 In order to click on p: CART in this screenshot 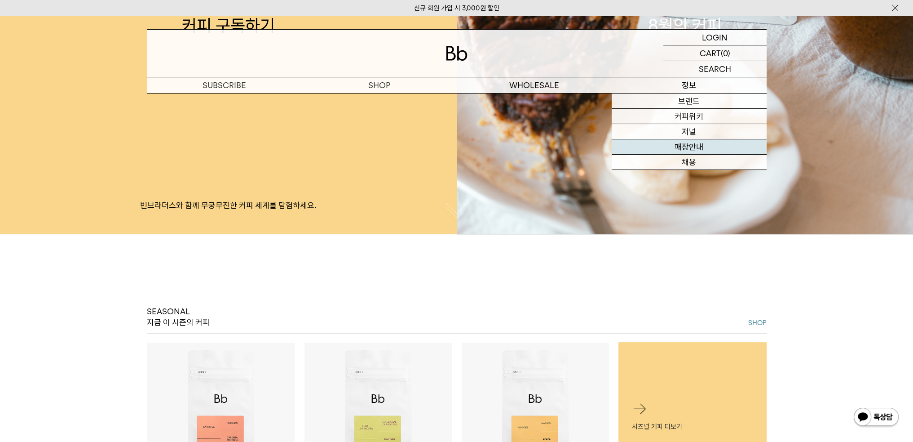, I will do `click(710, 53)`.